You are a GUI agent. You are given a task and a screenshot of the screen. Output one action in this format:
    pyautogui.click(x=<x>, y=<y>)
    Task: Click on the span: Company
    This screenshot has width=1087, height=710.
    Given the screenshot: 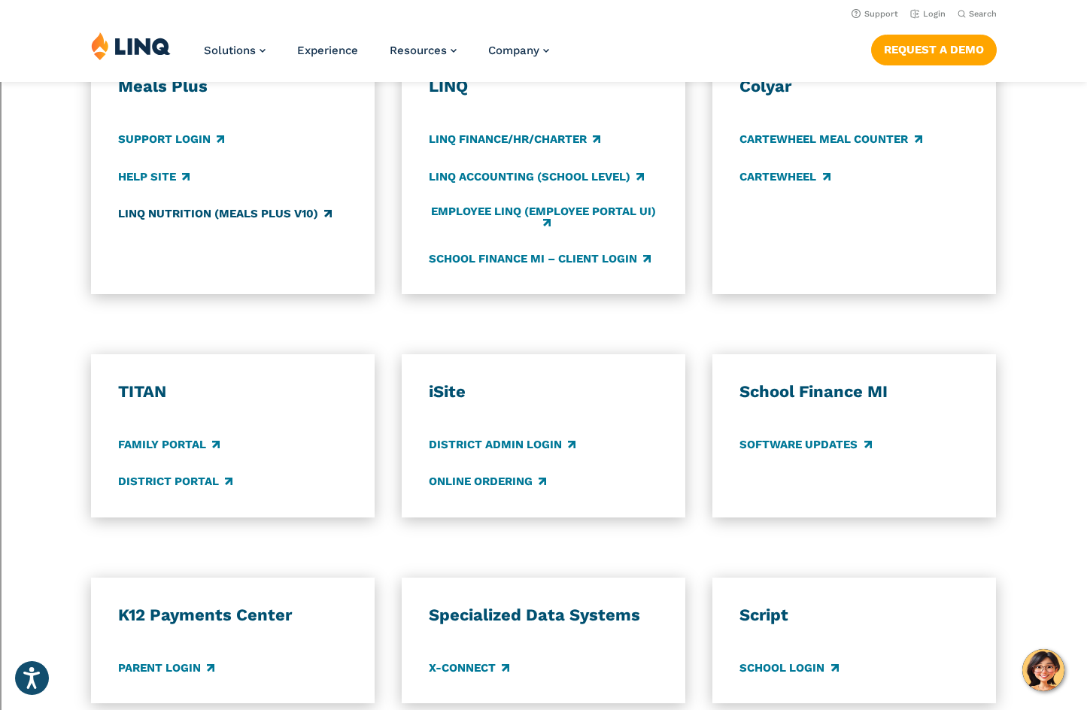 What is the action you would take?
    pyautogui.click(x=514, y=50)
    